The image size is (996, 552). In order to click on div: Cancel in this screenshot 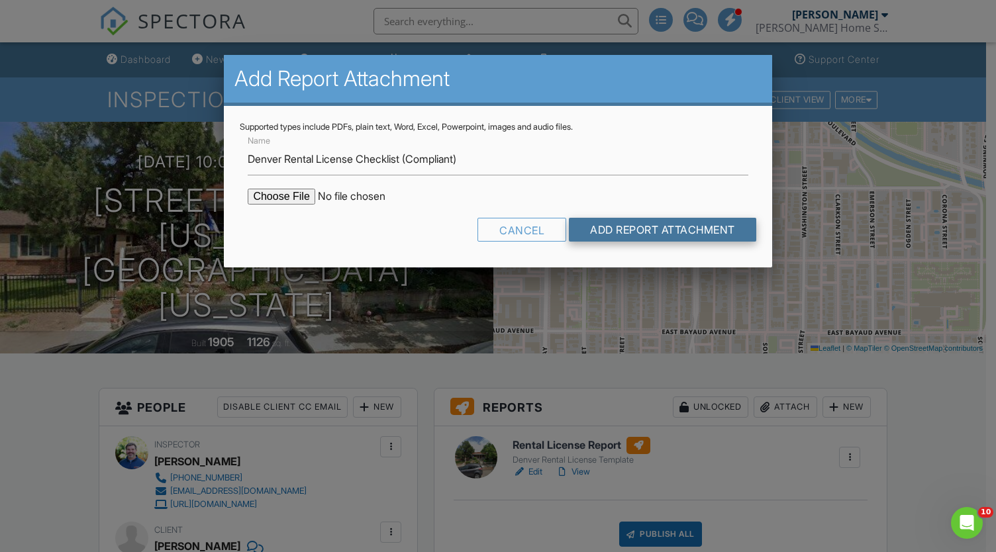, I will do `click(522, 230)`.